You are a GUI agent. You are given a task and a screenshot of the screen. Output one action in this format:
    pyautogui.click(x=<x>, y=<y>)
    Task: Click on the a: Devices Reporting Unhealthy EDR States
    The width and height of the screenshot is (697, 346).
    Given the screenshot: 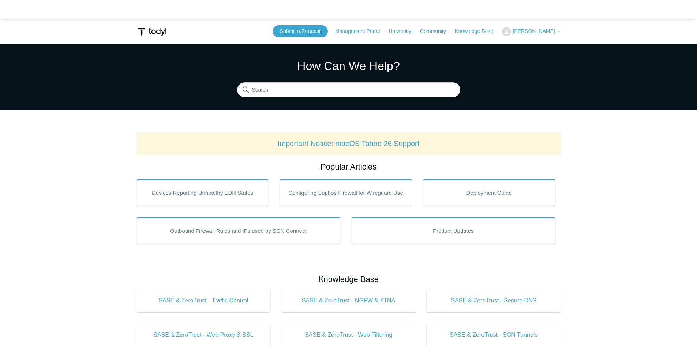 What is the action you would take?
    pyautogui.click(x=203, y=192)
    